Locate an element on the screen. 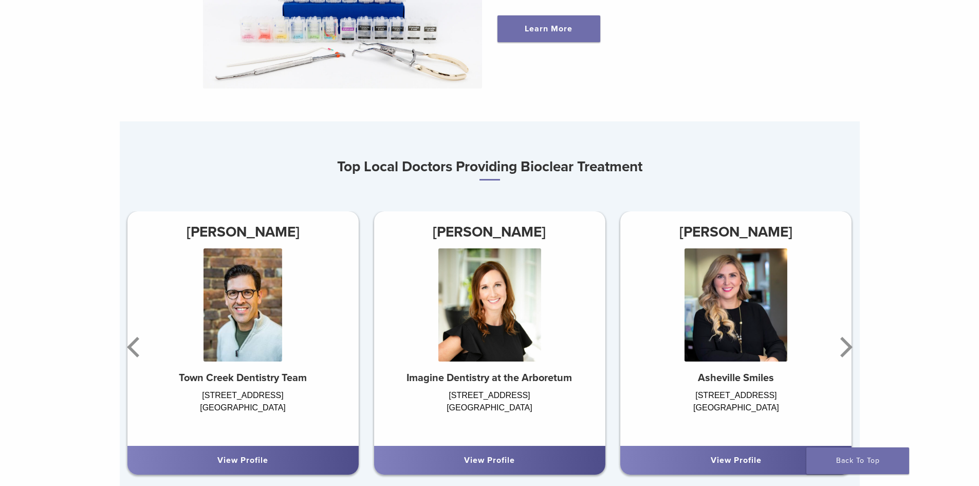 The height and width of the screenshot is (486, 979). button: Previous is located at coordinates (135, 347).